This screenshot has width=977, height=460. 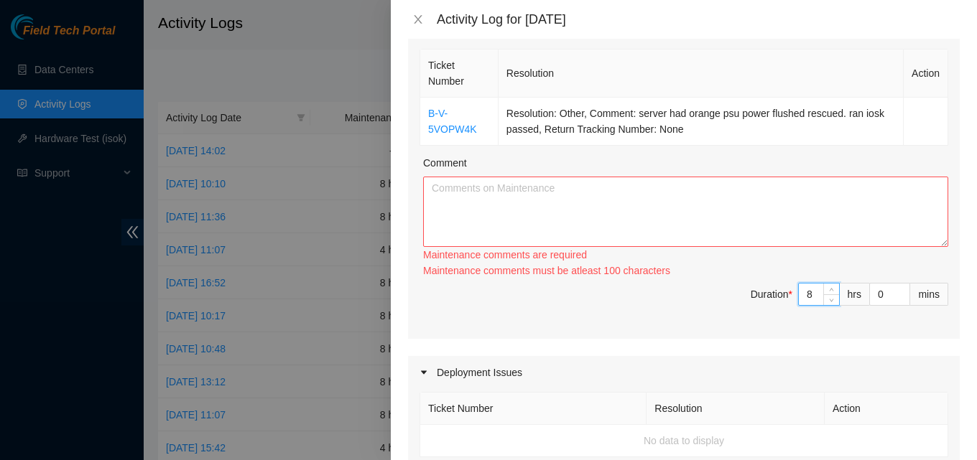 What do you see at coordinates (831, 299) in the screenshot?
I see `span: Decrease Value` at bounding box center [831, 299].